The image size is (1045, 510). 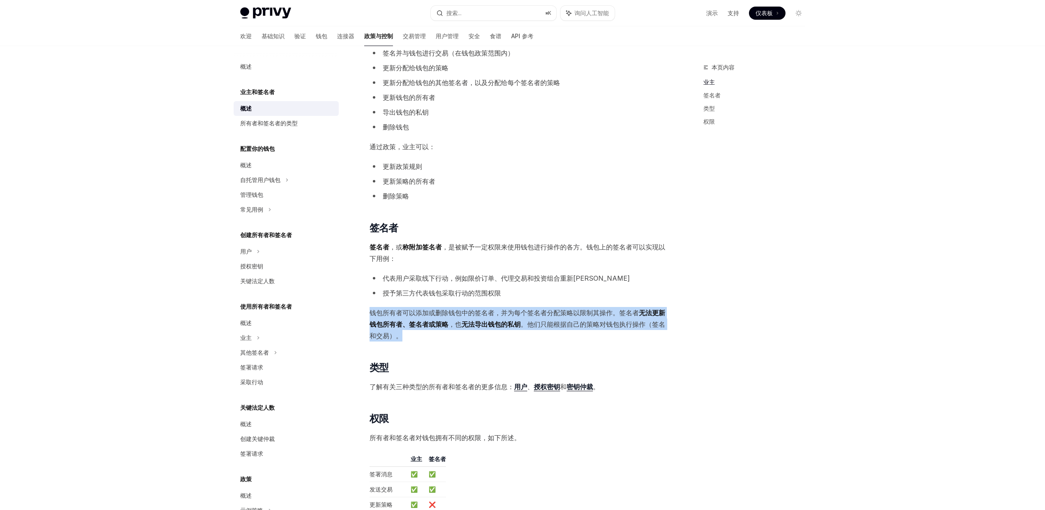 I want to click on font: 和, so click(x=563, y=386).